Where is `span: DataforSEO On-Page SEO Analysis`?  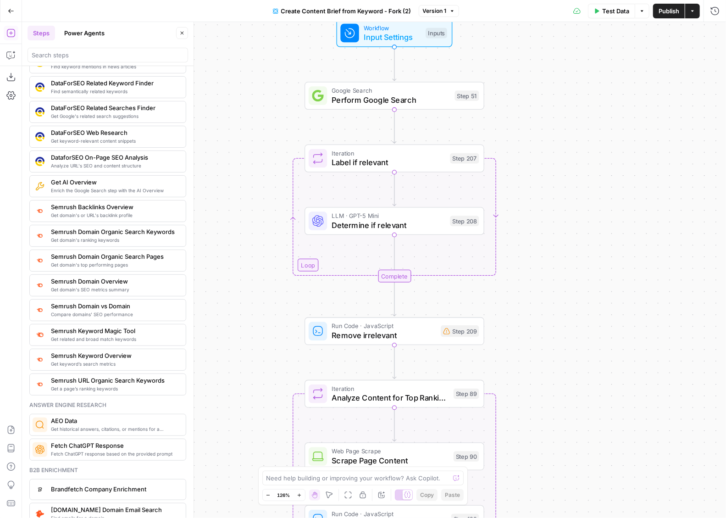 span: DataforSEO On-Page SEO Analysis is located at coordinates (115, 157).